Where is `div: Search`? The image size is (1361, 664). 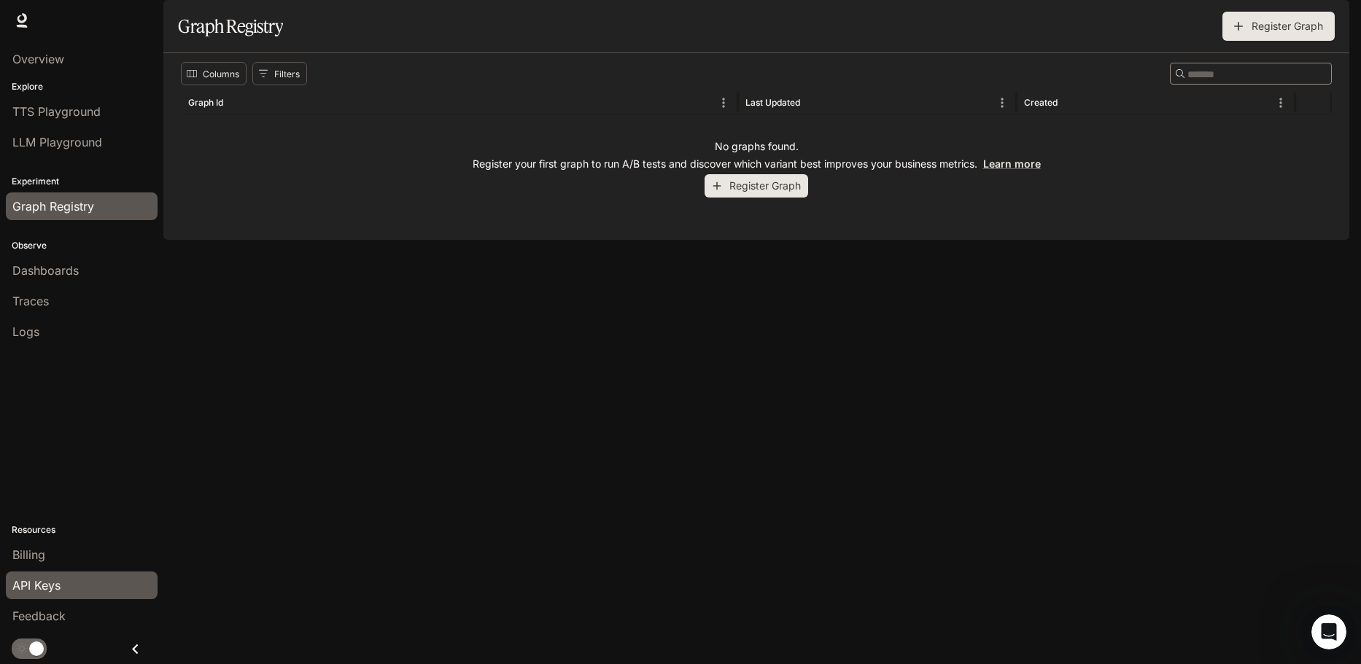 div: Search is located at coordinates (1251, 74).